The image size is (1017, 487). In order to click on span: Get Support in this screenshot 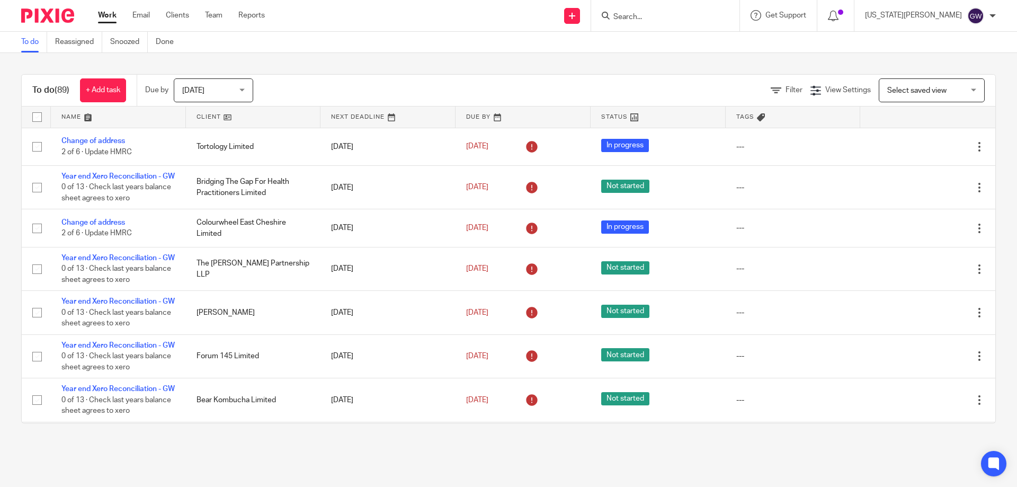, I will do `click(786, 15)`.